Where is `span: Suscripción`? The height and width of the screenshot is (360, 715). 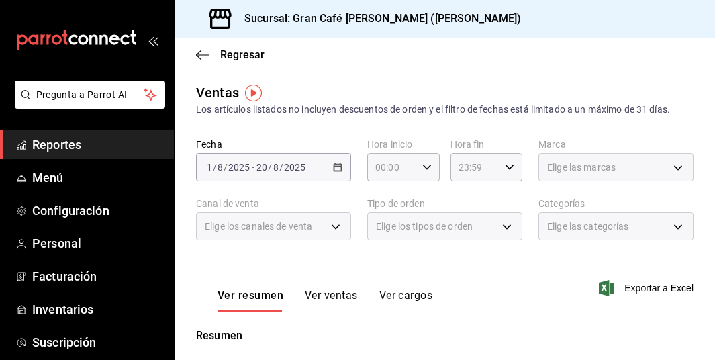 span: Suscripción is located at coordinates (97, 342).